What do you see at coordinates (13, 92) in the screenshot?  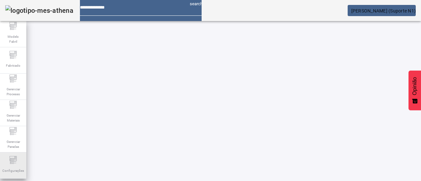 I see `font: Gerenciar Processo` at bounding box center [13, 92].